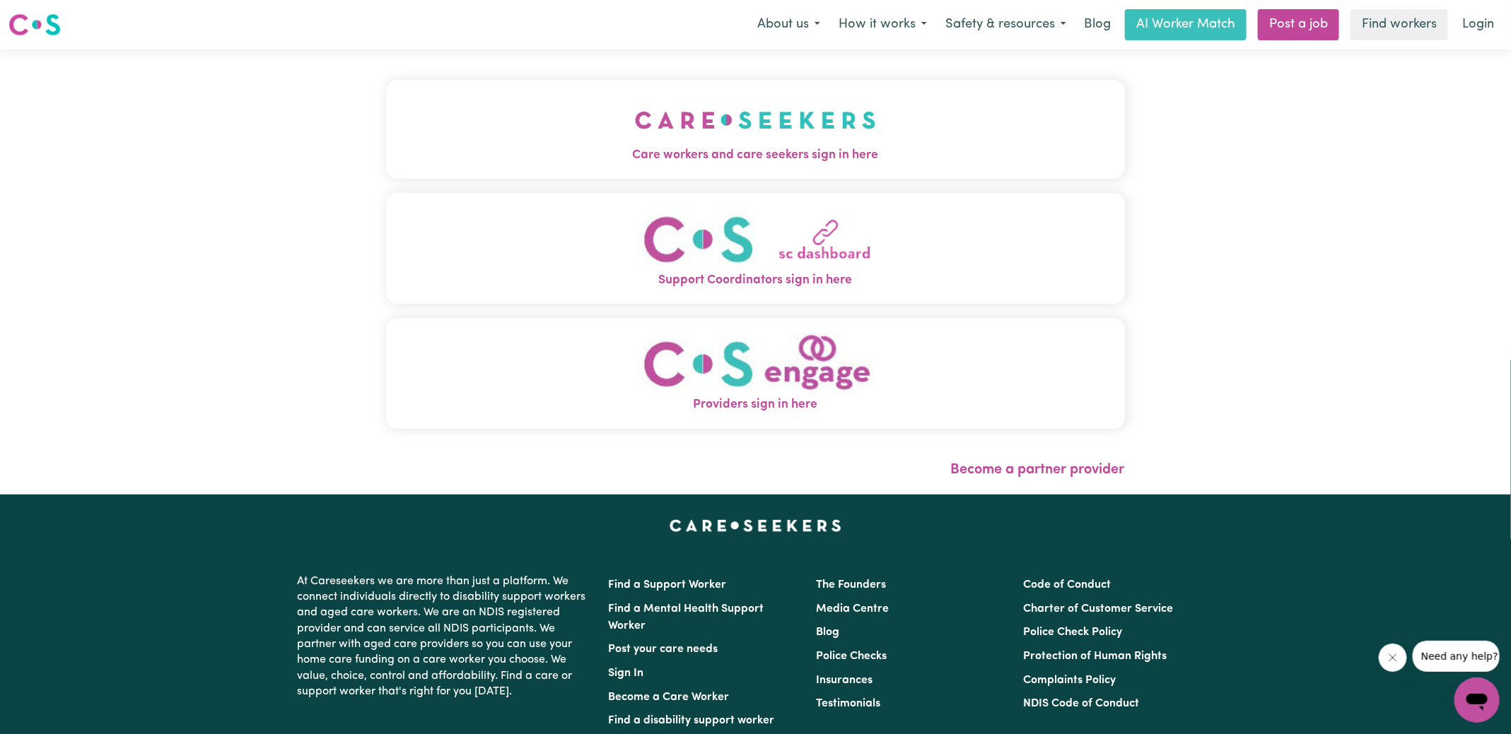  Describe the element at coordinates (667, 585) in the screenshot. I see `a: Find a Support Worker` at that location.